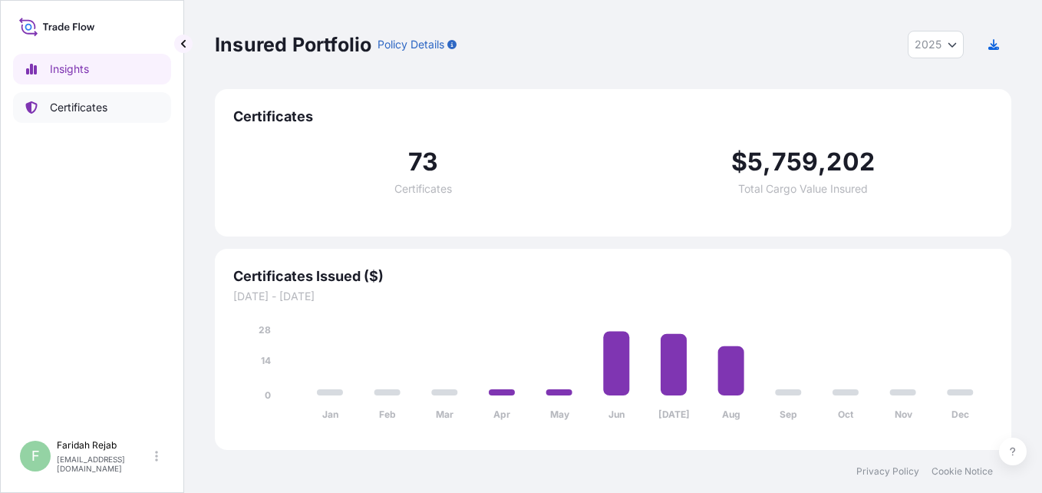 Image resolution: width=1042 pixels, height=493 pixels. I want to click on span: Total Cargo Value Insured, so click(803, 189).